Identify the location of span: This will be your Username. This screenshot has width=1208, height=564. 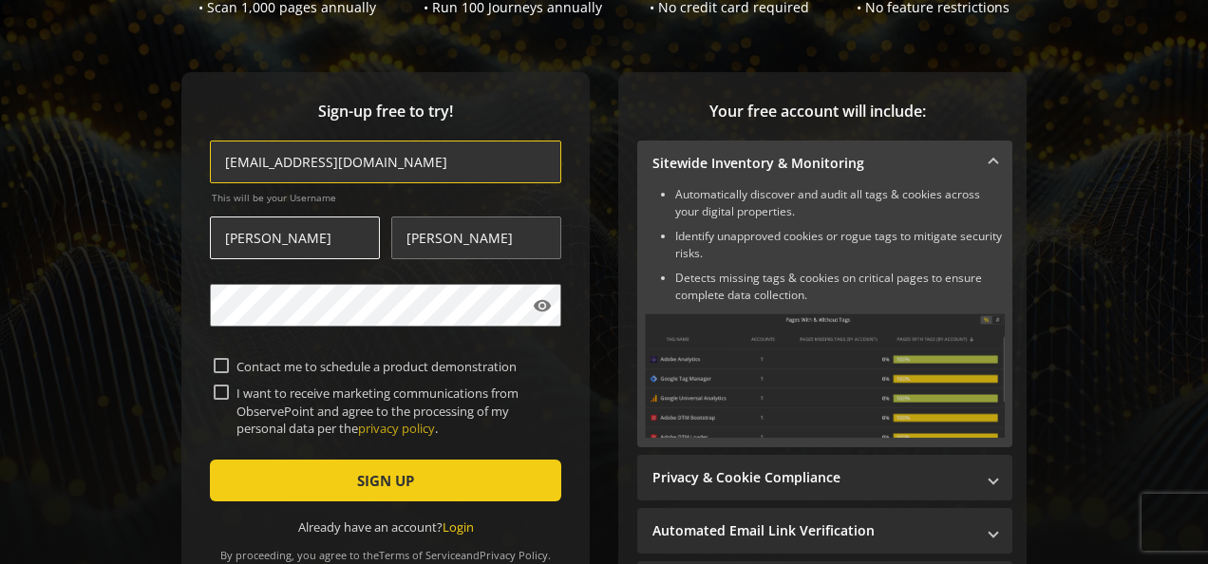
(386, 197).